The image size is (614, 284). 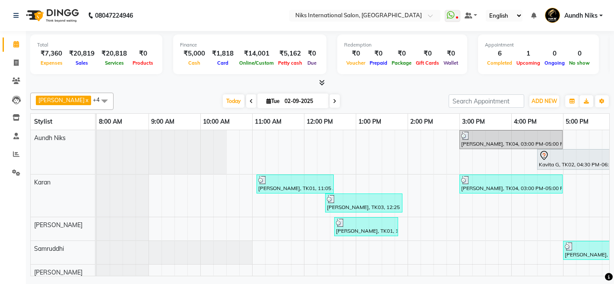 I want to click on div: ₹20,818, so click(x=114, y=54).